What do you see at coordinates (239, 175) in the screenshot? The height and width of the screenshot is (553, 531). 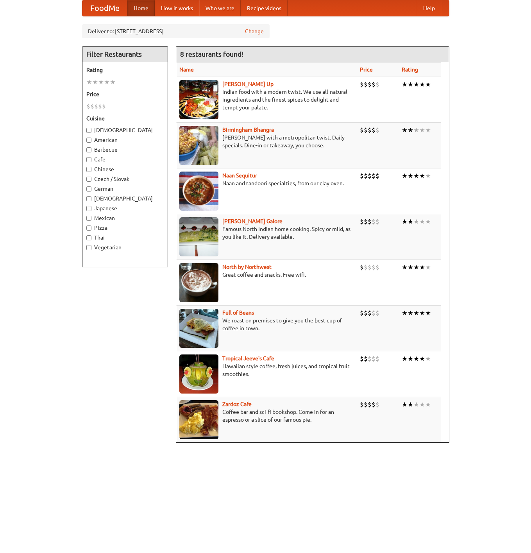 I see `b: Naan Sequitur` at bounding box center [239, 175].